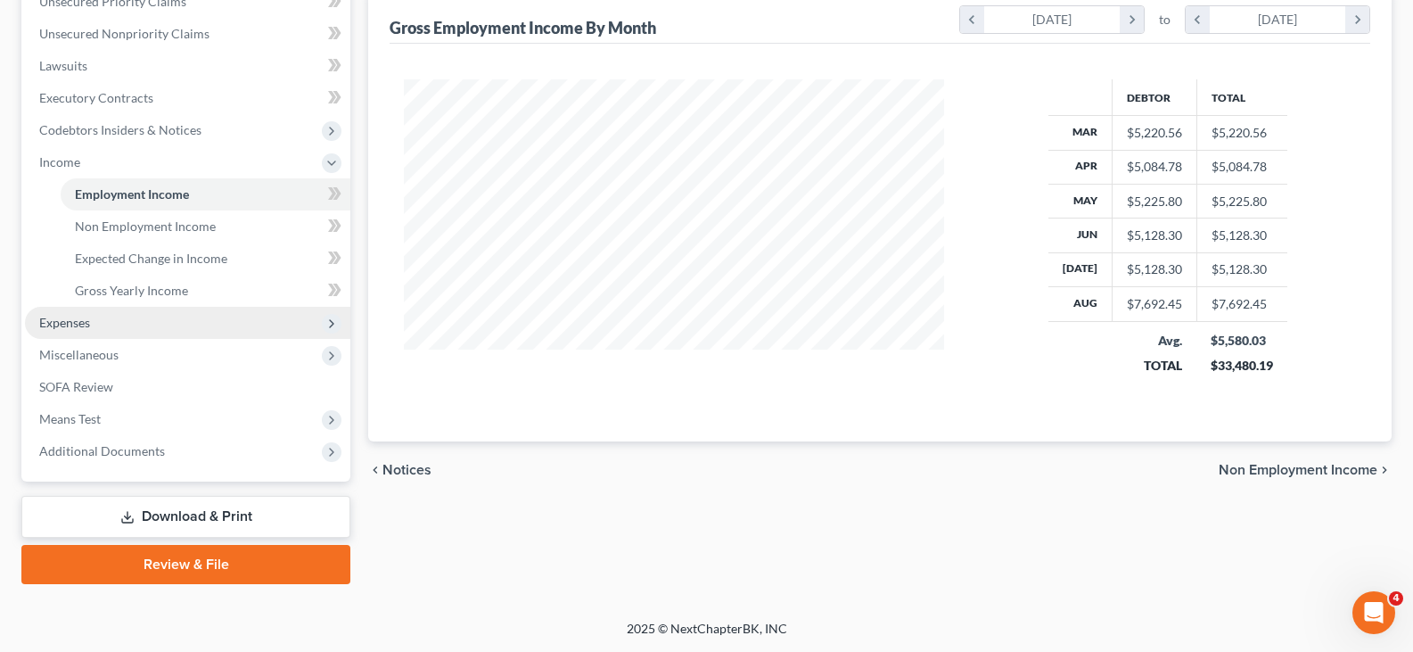  I want to click on div: $7,692.45, so click(1155, 304).